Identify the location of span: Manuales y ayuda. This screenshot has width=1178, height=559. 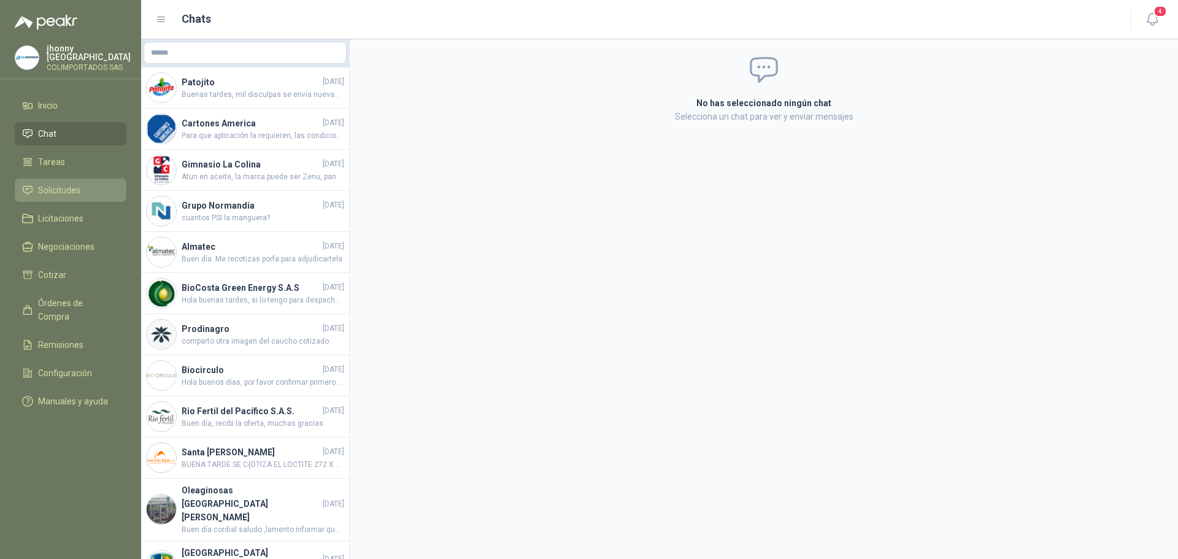
(73, 401).